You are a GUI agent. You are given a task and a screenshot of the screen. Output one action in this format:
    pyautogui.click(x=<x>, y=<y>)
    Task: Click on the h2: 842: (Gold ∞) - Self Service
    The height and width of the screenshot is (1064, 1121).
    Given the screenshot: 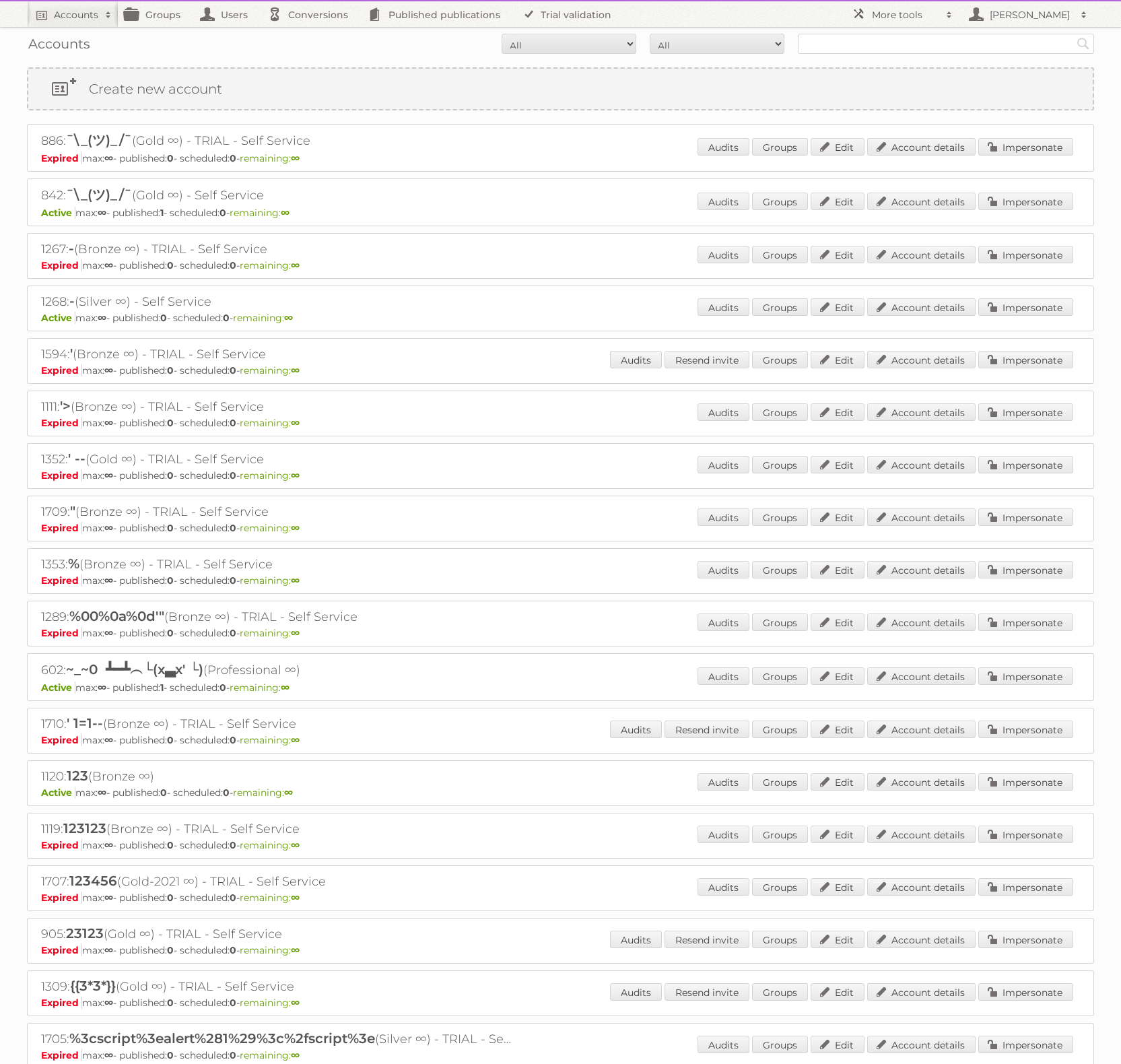 What is the action you would take?
    pyautogui.click(x=276, y=195)
    